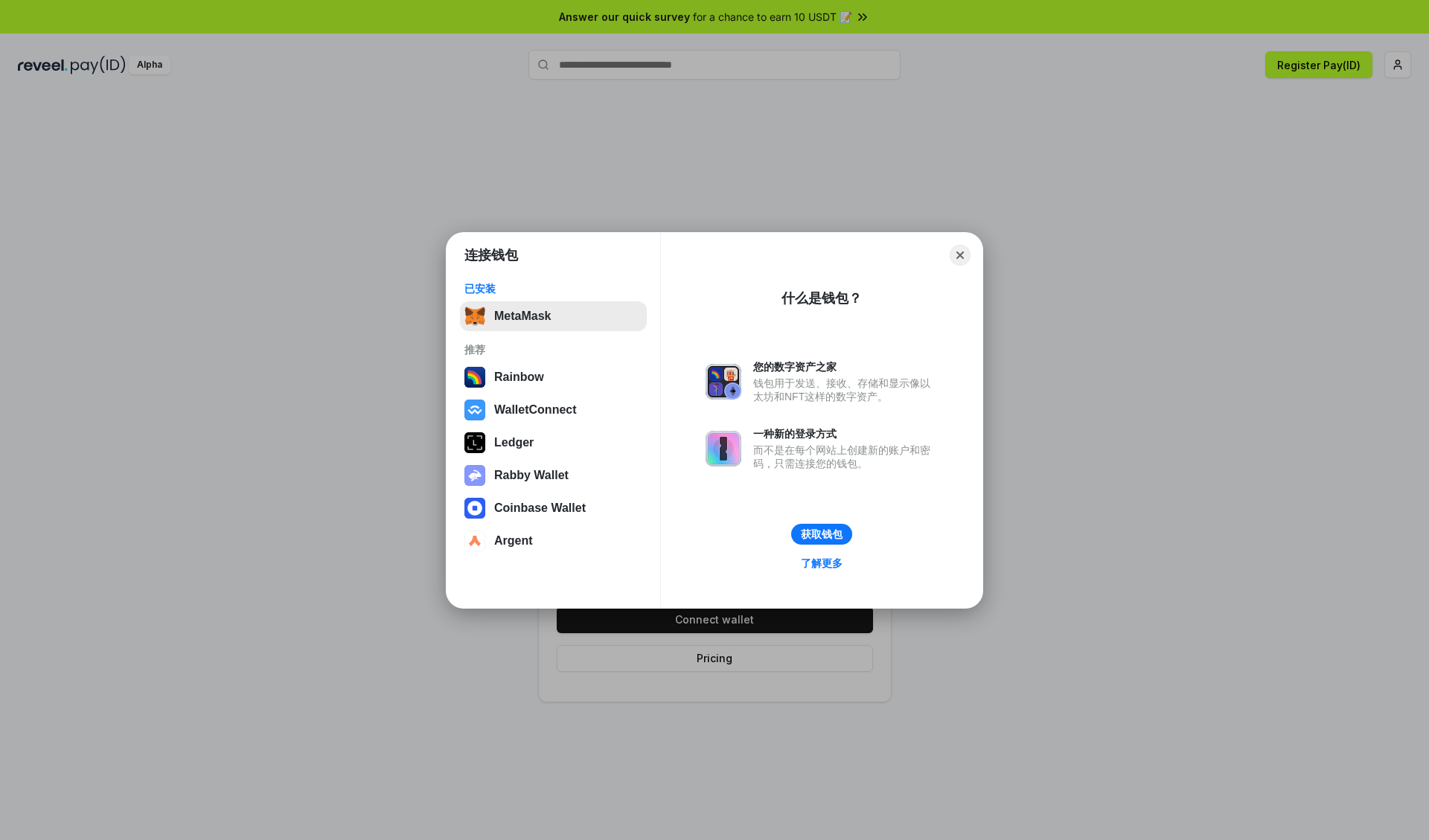 The image size is (1429, 840). I want to click on div: 一种新的登录方式, so click(845, 434).